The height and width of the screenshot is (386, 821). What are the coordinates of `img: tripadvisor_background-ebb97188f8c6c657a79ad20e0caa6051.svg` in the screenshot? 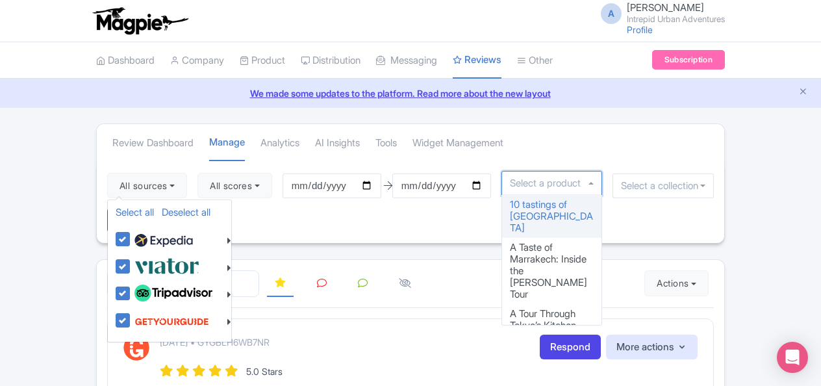 It's located at (174, 293).